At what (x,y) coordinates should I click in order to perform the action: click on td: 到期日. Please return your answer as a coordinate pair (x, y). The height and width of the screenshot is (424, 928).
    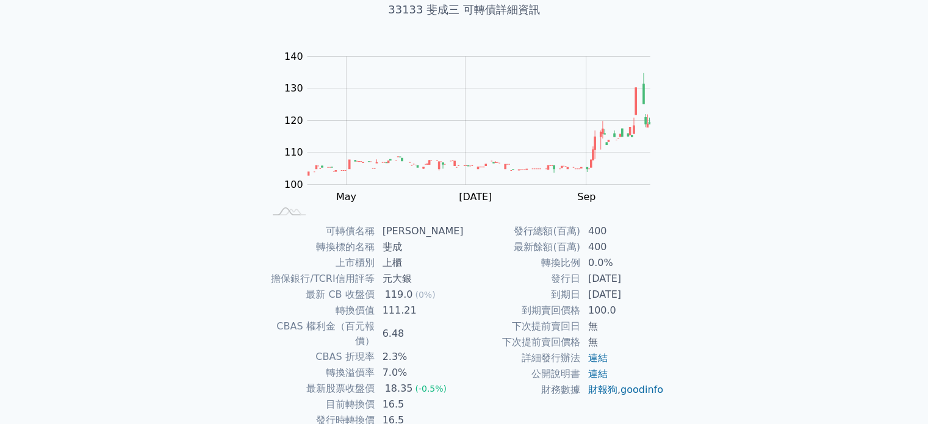
    Looking at the image, I should click on (522, 295).